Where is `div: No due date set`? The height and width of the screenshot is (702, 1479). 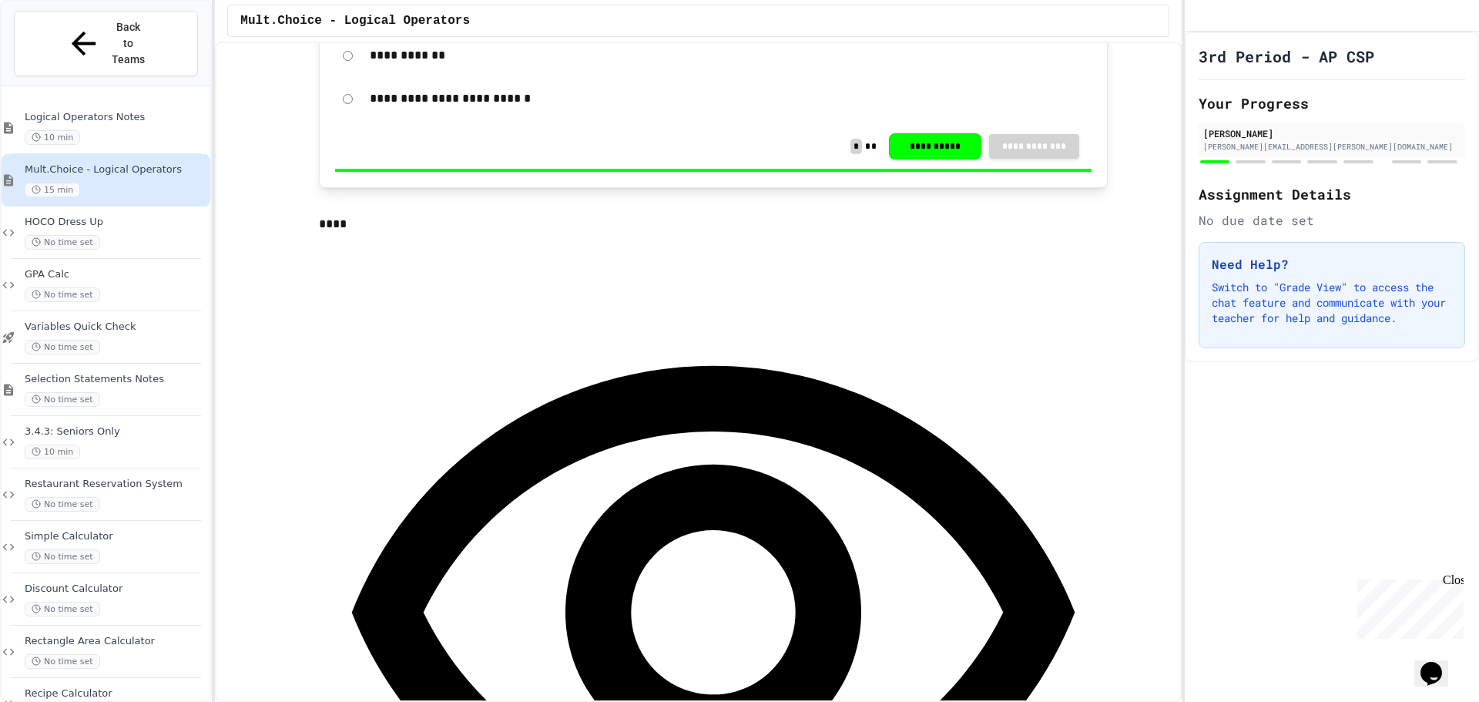 div: No due date set is located at coordinates (1332, 220).